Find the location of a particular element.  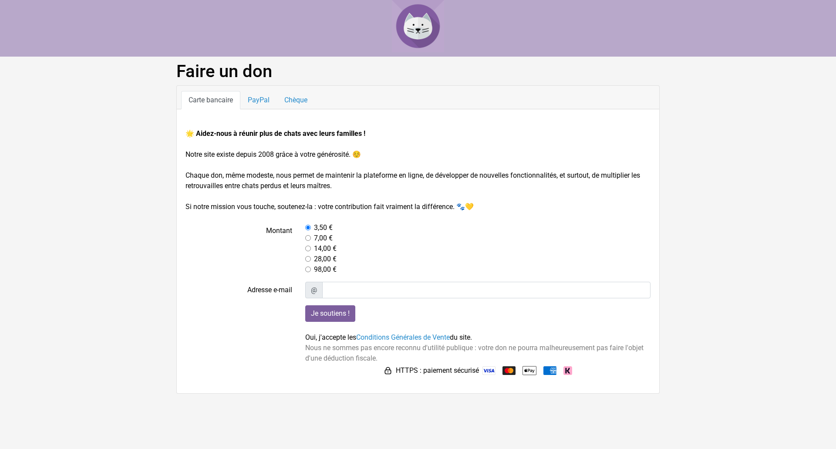

span: HTTPS : paiement sécurisé is located at coordinates (437, 371).